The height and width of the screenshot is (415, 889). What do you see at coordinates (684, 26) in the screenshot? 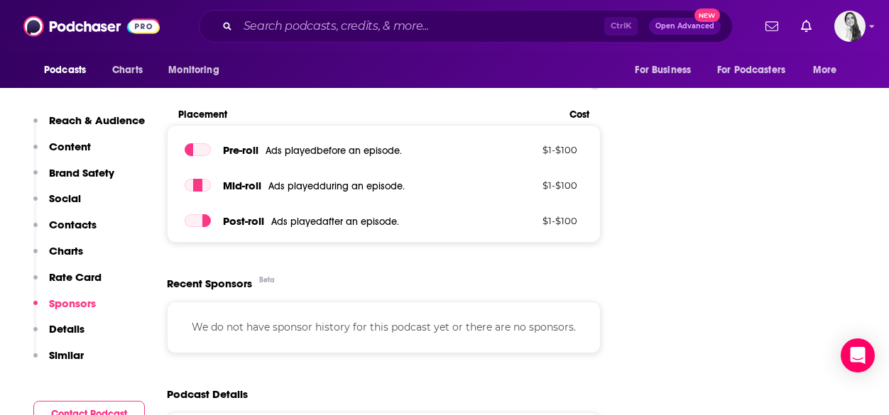
I see `span: Open Advanced` at bounding box center [684, 26].